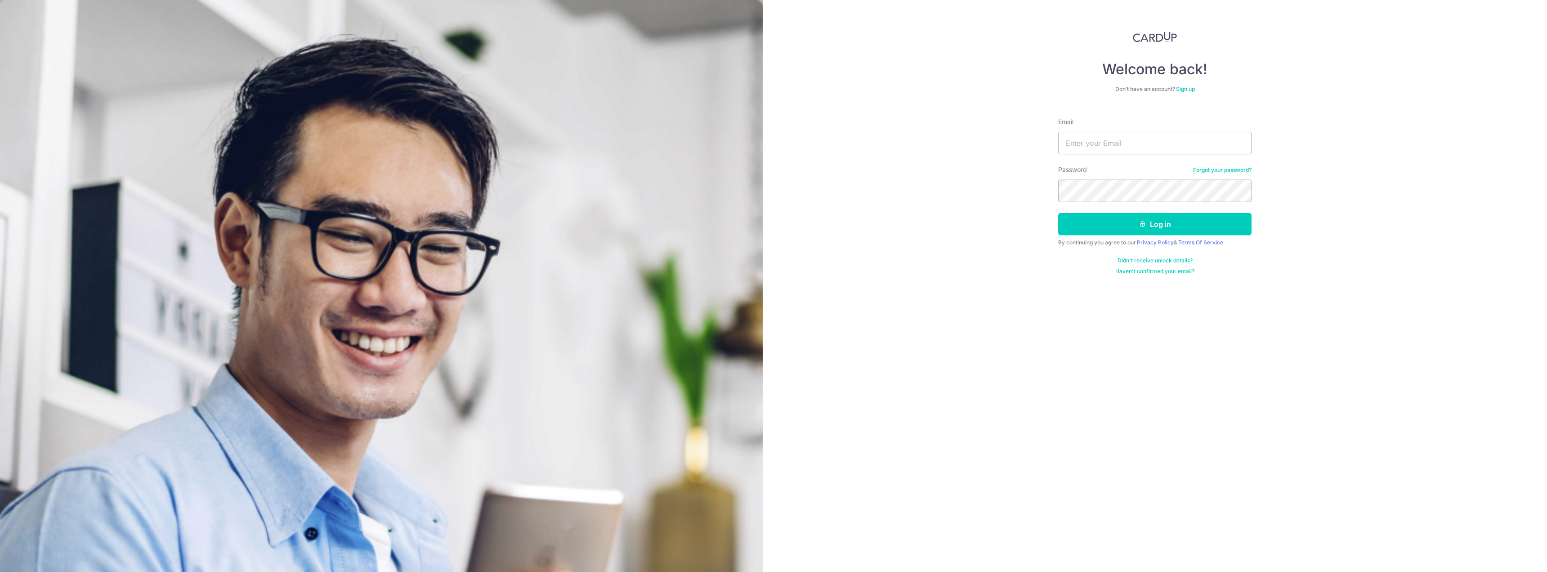  What do you see at coordinates (1155, 260) in the screenshot?
I see `a: Didn't receive unlock details?` at bounding box center [1155, 260].